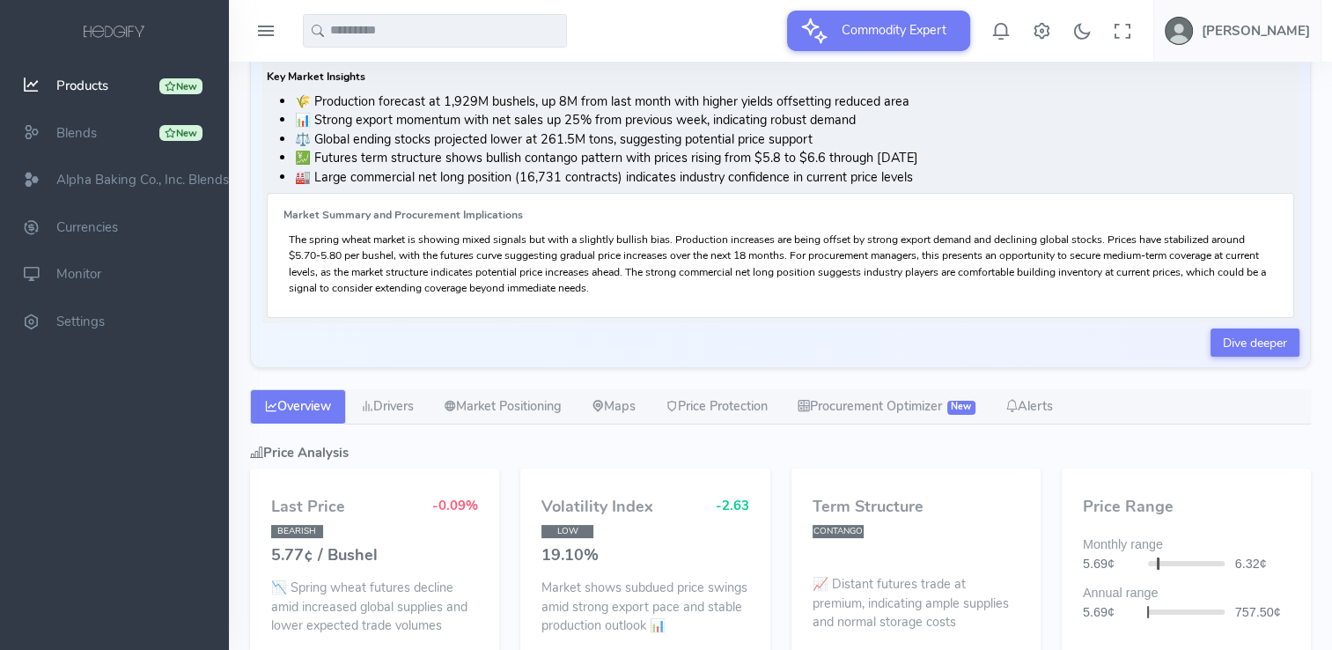 The image size is (1332, 650). Describe the element at coordinates (503, 407) in the screenshot. I see `a: Market Positioning` at that location.